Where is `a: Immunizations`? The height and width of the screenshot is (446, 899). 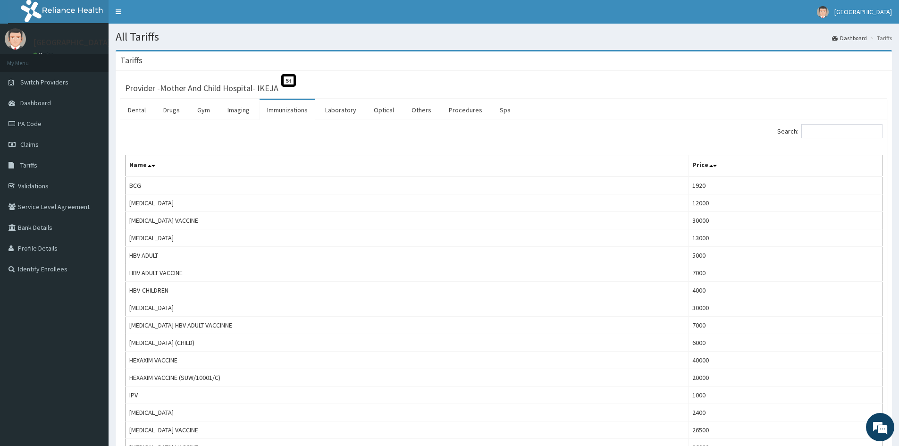
a: Immunizations is located at coordinates (288, 110).